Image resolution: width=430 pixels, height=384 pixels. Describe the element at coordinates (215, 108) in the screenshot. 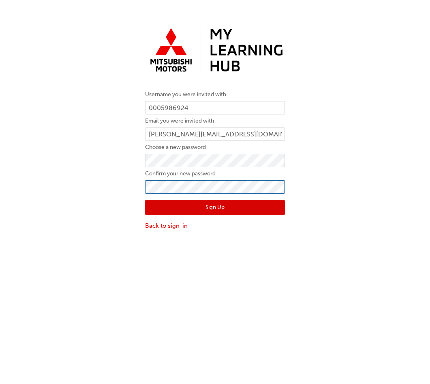

I see `input: Username` at that location.